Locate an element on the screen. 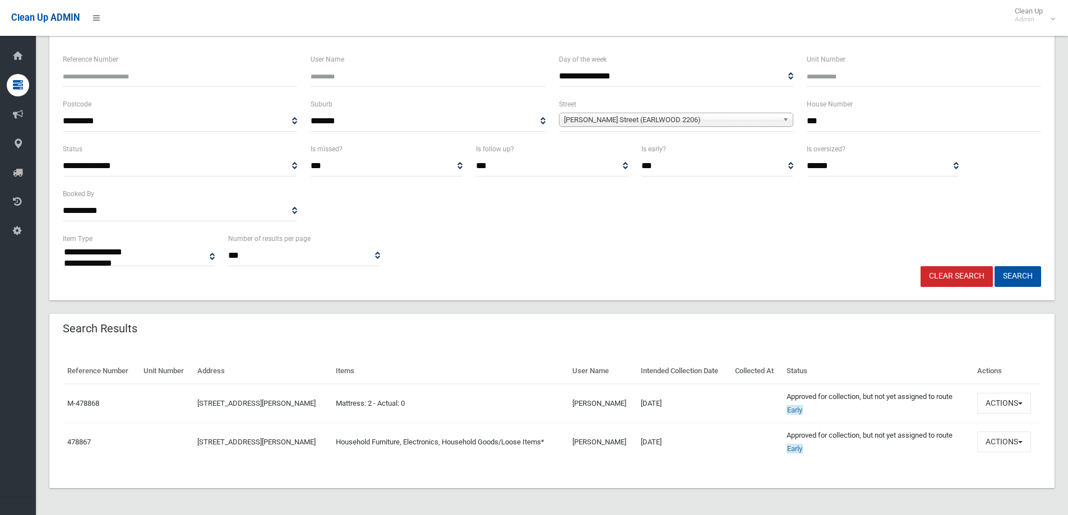 This screenshot has height=515, width=1068. label: Day of the week is located at coordinates (583, 59).